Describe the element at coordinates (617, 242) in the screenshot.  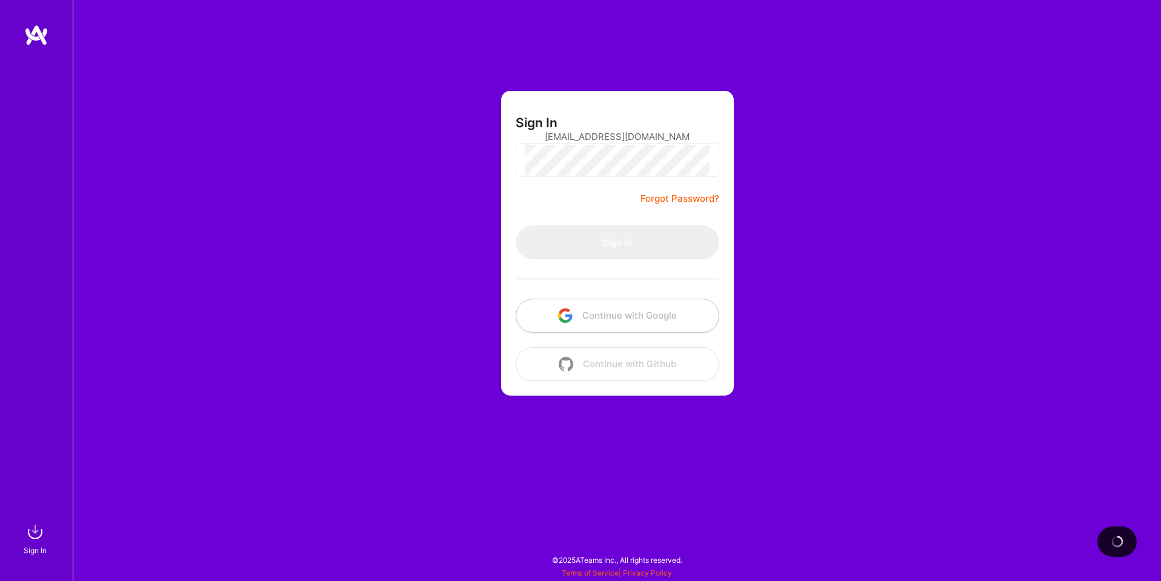
I see `button: Sign In` at that location.